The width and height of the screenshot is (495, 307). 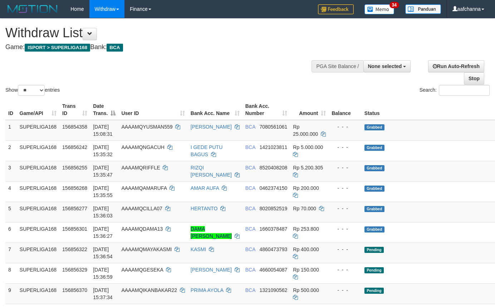 What do you see at coordinates (273, 127) in the screenshot?
I see `span: Copy 7080561061 to clipboard` at bounding box center [273, 127].